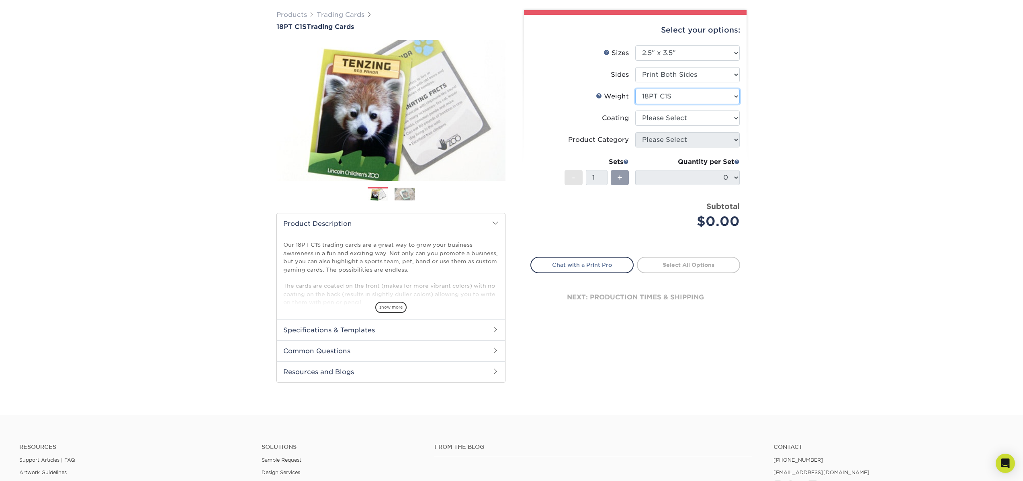 The image size is (1023, 481). What do you see at coordinates (635, 30) in the screenshot?
I see `div: Select your options:` at bounding box center [635, 30].